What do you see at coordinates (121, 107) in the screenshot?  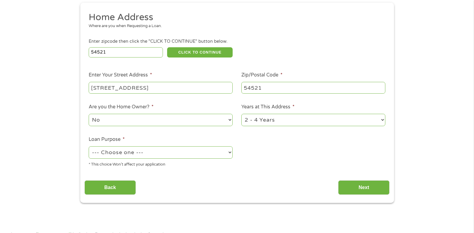 I see `label: Are you the Home Owner?` at bounding box center [121, 107].